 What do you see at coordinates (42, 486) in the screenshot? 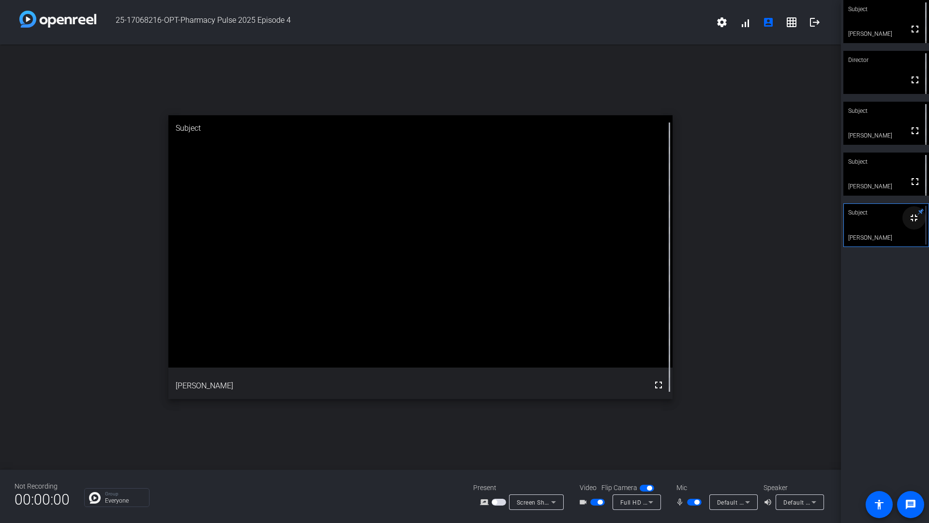
I see `div: Not Recording` at bounding box center [42, 486].